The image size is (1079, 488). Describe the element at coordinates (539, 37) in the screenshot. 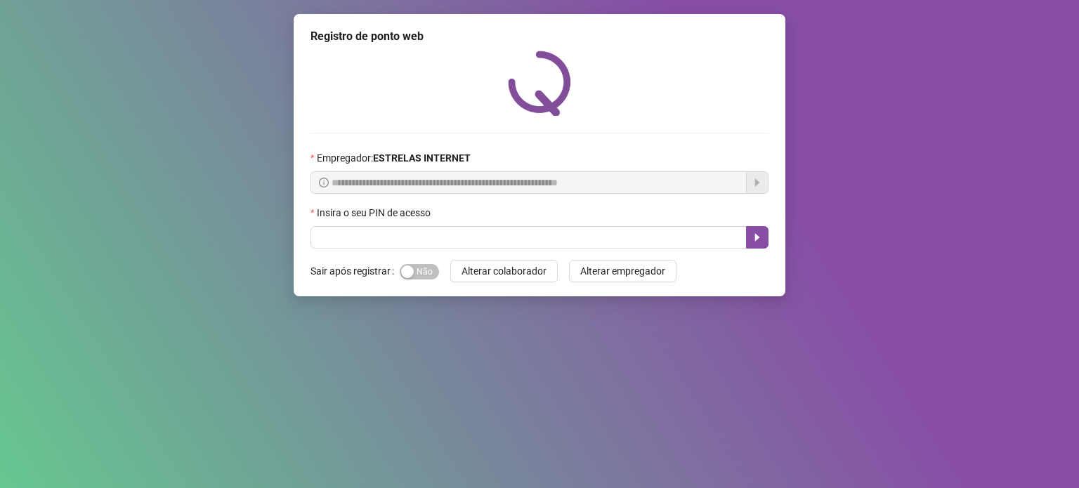

I see `div: Registro de ponto web` at that location.